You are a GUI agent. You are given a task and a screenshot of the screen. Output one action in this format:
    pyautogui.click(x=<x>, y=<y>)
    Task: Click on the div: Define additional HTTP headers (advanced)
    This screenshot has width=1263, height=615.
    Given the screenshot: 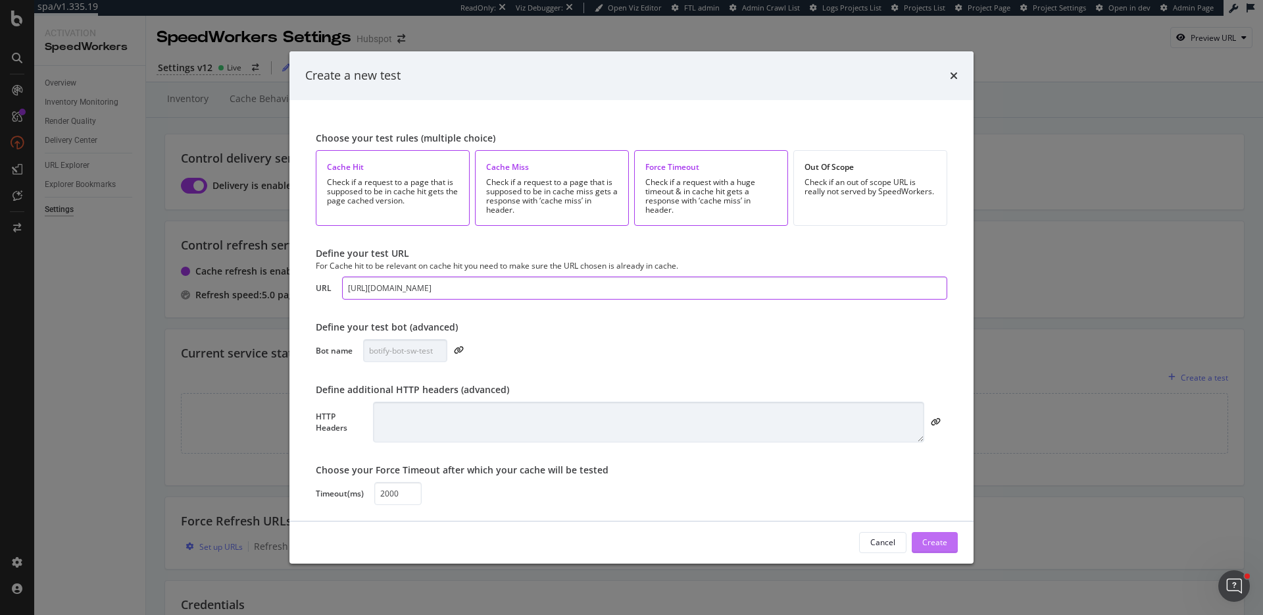 What is the action you would take?
    pyautogui.click(x=632, y=390)
    